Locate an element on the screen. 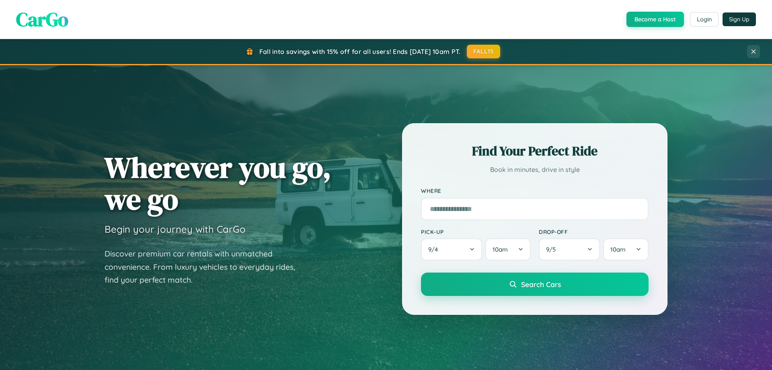  button: Login is located at coordinates (704, 19).